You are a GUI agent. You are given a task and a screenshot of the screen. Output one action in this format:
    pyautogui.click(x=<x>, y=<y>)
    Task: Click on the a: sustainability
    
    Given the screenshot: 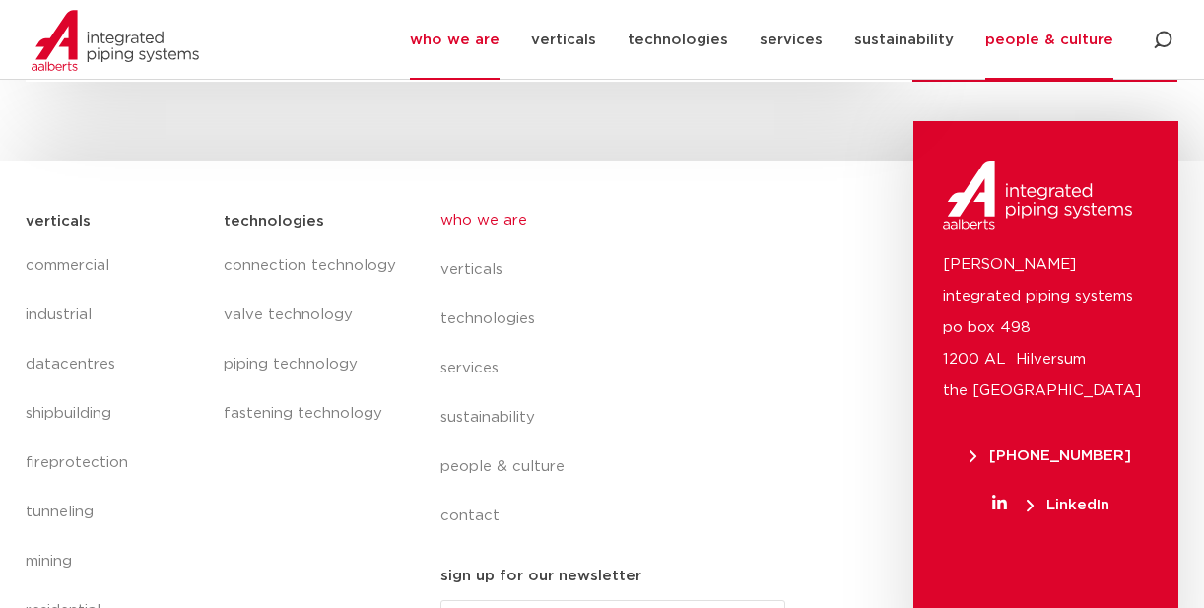 What is the action you would take?
    pyautogui.click(x=621, y=418)
    